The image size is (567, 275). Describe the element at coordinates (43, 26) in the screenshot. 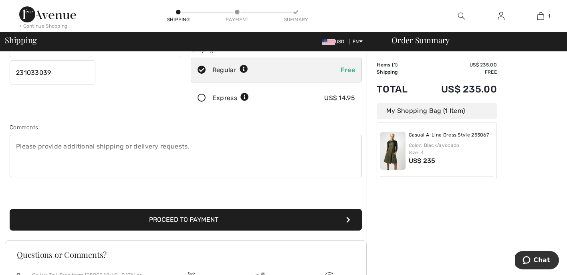

I see `div: < Continue Shopping` at that location.